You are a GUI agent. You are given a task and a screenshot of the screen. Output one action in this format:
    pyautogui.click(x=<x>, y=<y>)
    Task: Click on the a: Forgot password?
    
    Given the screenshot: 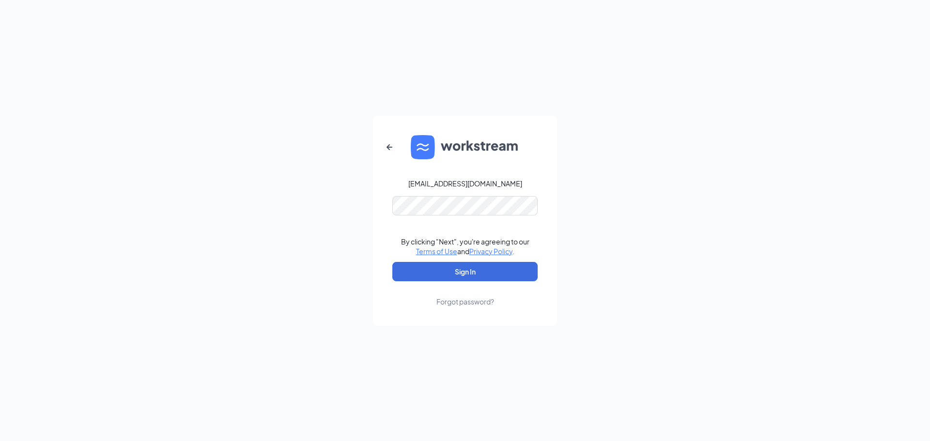 What is the action you would take?
    pyautogui.click(x=465, y=294)
    